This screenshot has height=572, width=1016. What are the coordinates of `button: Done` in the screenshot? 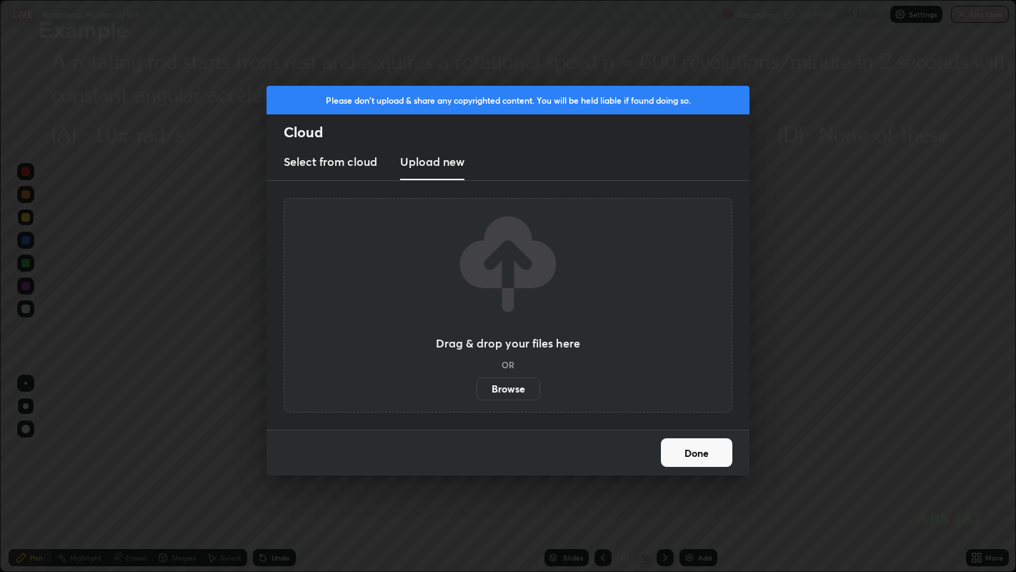 It's located at (697, 452).